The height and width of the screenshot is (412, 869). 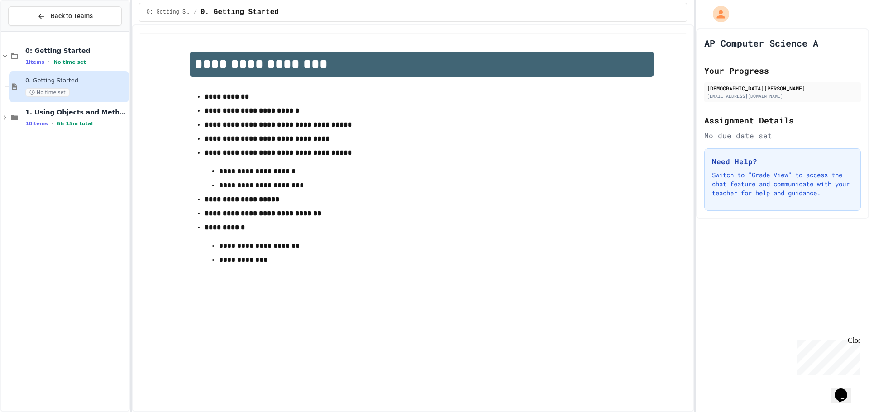 I want to click on span: 10 items, so click(x=37, y=124).